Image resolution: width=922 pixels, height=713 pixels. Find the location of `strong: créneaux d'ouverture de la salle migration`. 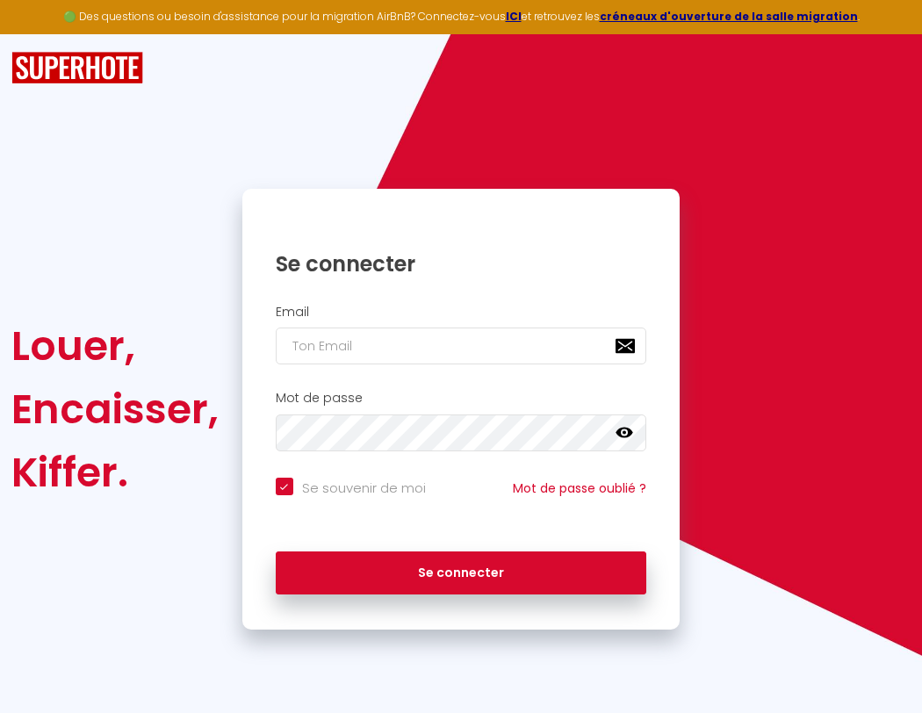

strong: créneaux d'ouverture de la salle migration is located at coordinates (729, 16).